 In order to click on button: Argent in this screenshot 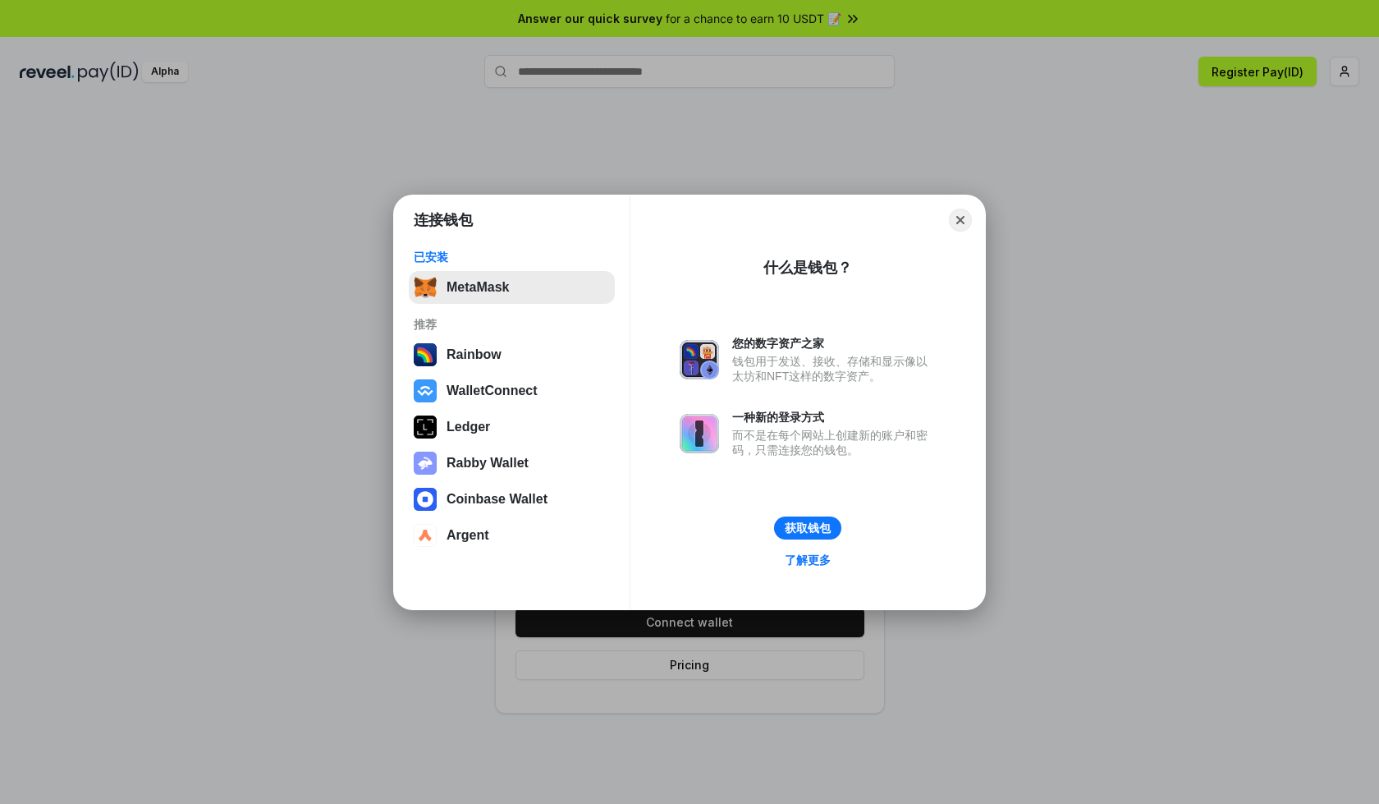, I will do `click(511, 535)`.